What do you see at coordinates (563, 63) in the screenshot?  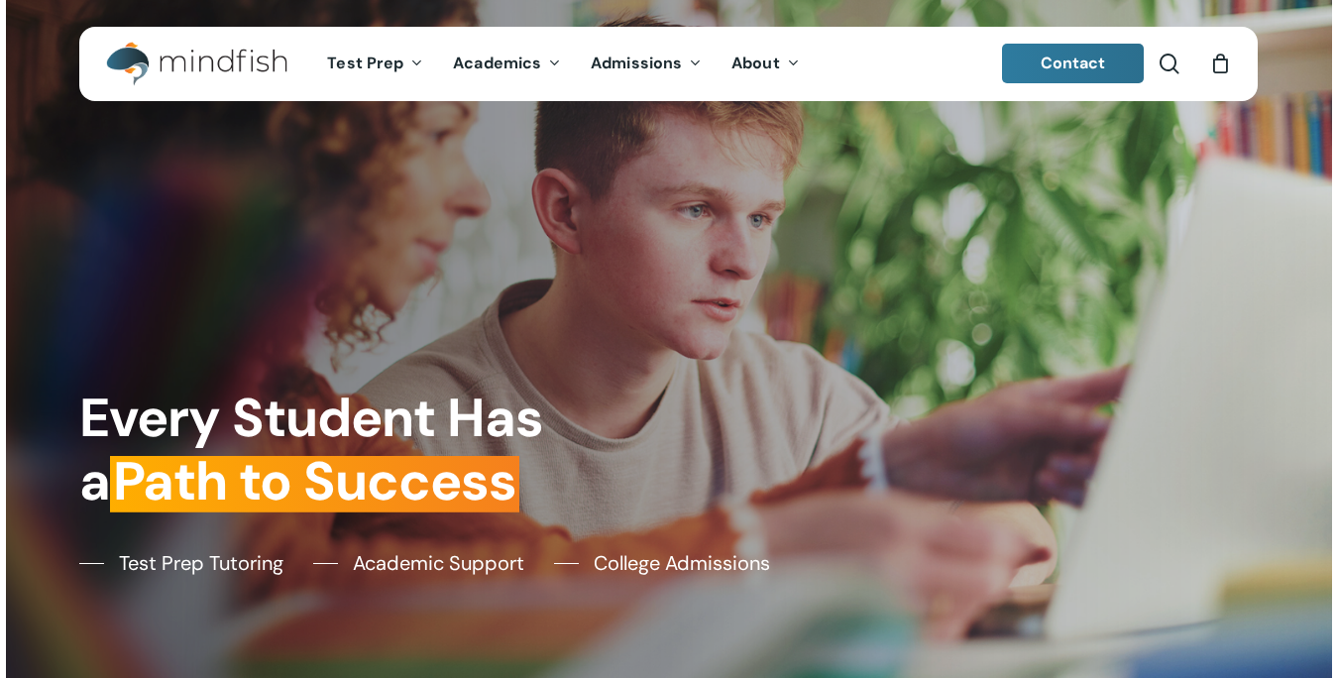 I see `nav: Main Menu` at bounding box center [563, 63].